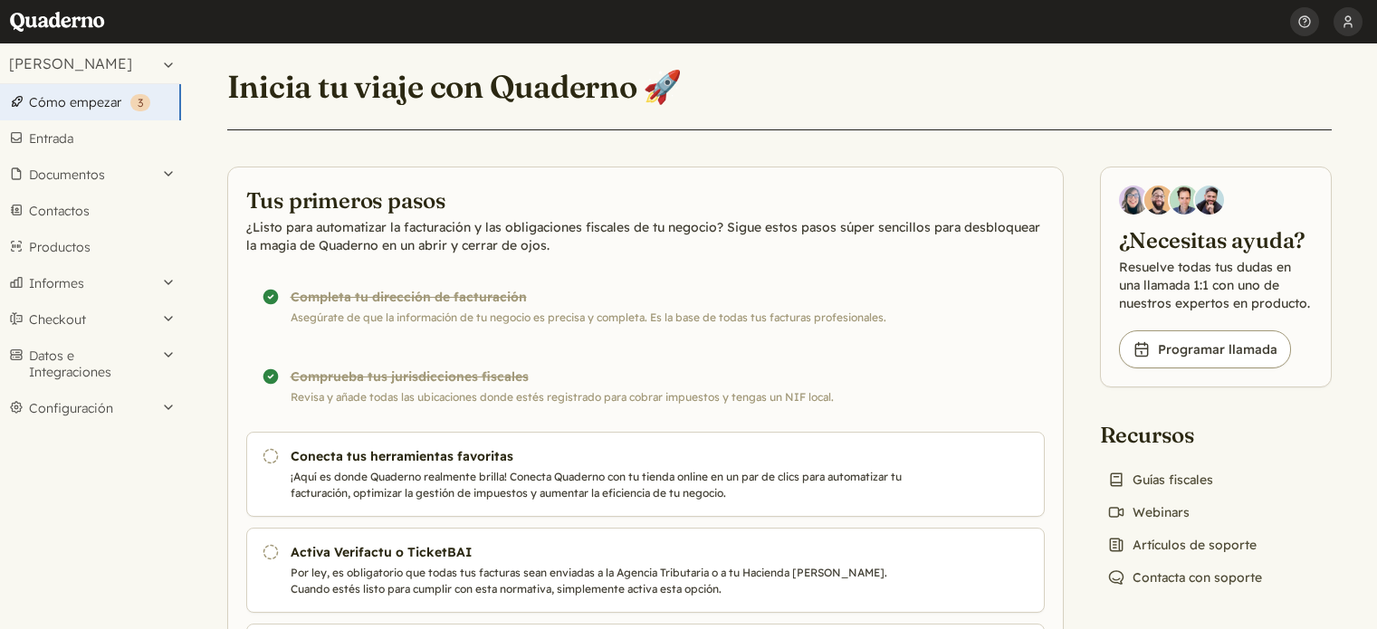 This screenshot has width=1377, height=629. Describe the element at coordinates (1185, 578) in the screenshot. I see `a: Contacta con soporte` at that location.